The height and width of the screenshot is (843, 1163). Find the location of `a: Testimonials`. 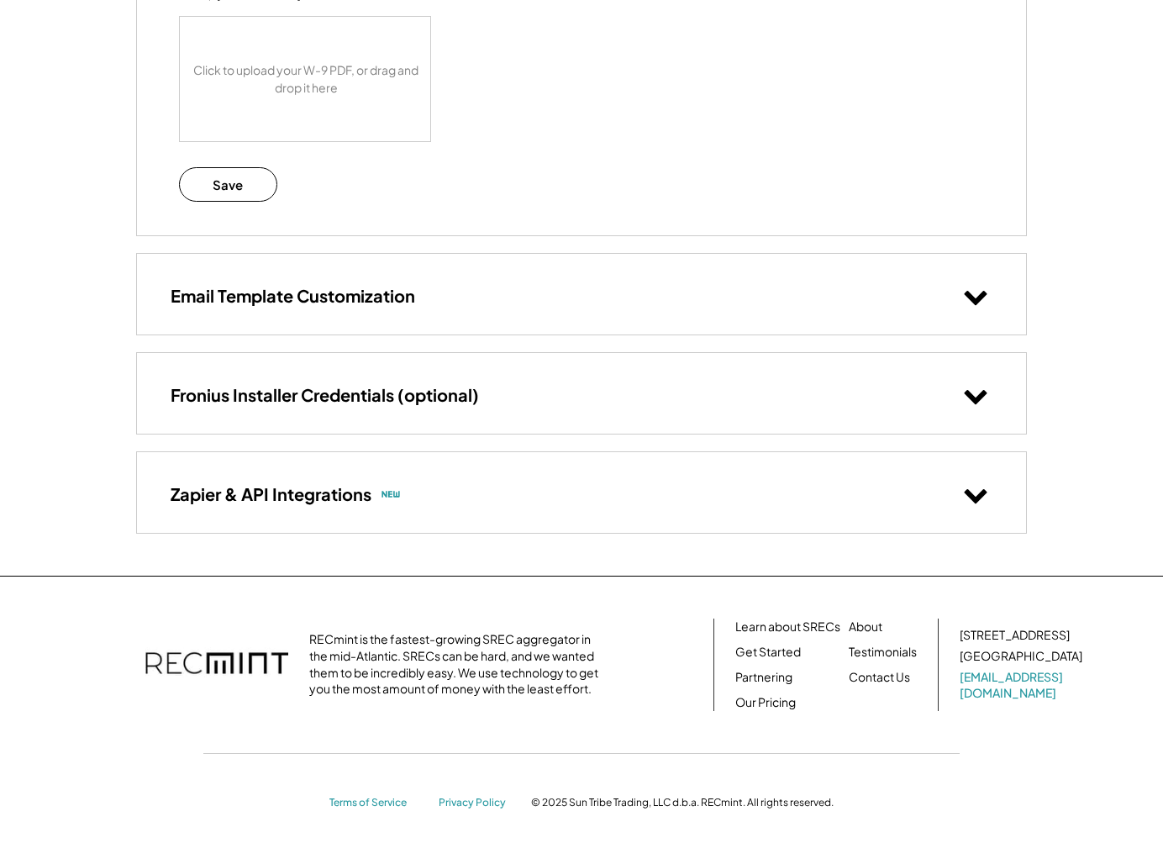

a: Testimonials is located at coordinates (883, 652).